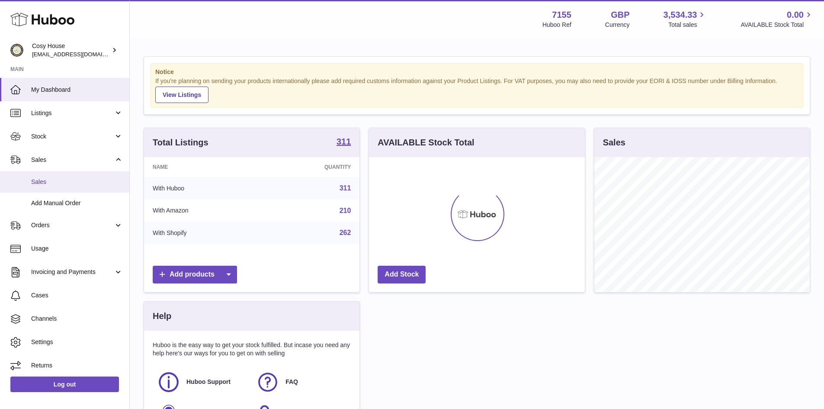 The image size is (824, 409). I want to click on div: Huboo Ref, so click(557, 25).